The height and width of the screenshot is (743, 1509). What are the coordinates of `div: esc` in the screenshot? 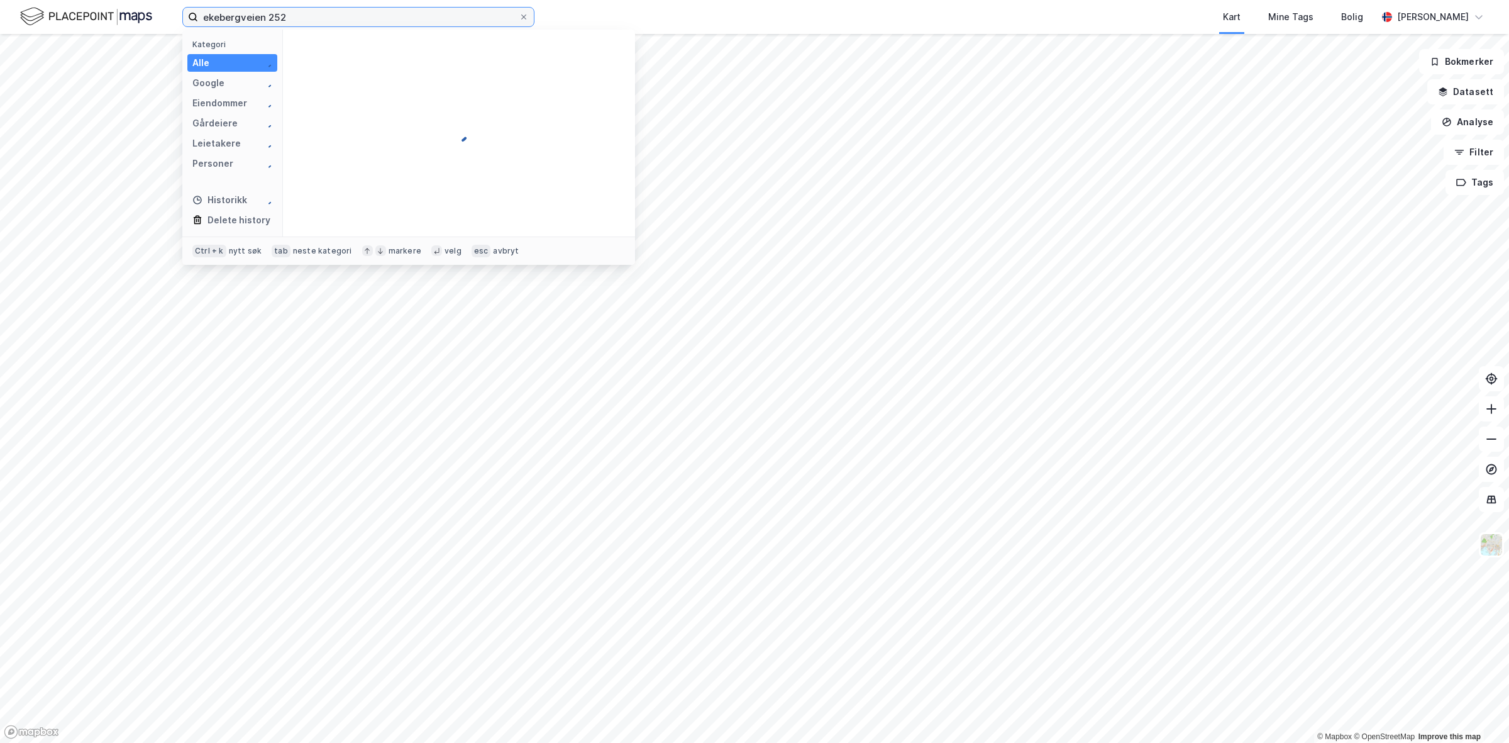 It's located at (481, 251).